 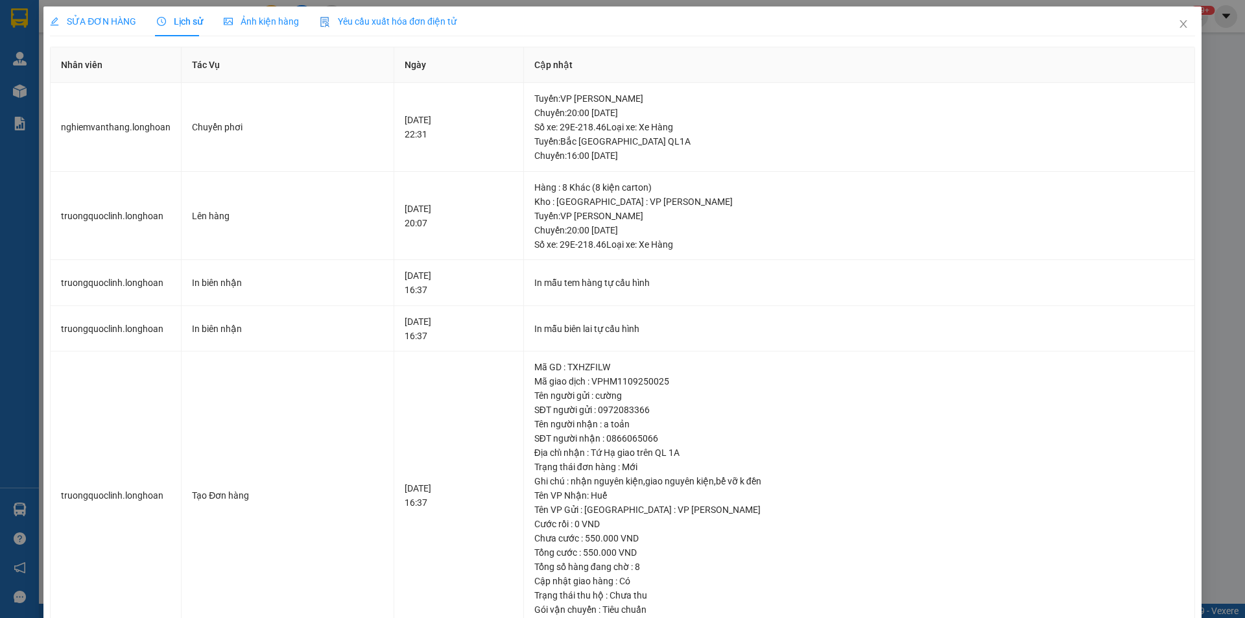 I want to click on div: Tổng số hàng đang chờ : 8, so click(x=859, y=567).